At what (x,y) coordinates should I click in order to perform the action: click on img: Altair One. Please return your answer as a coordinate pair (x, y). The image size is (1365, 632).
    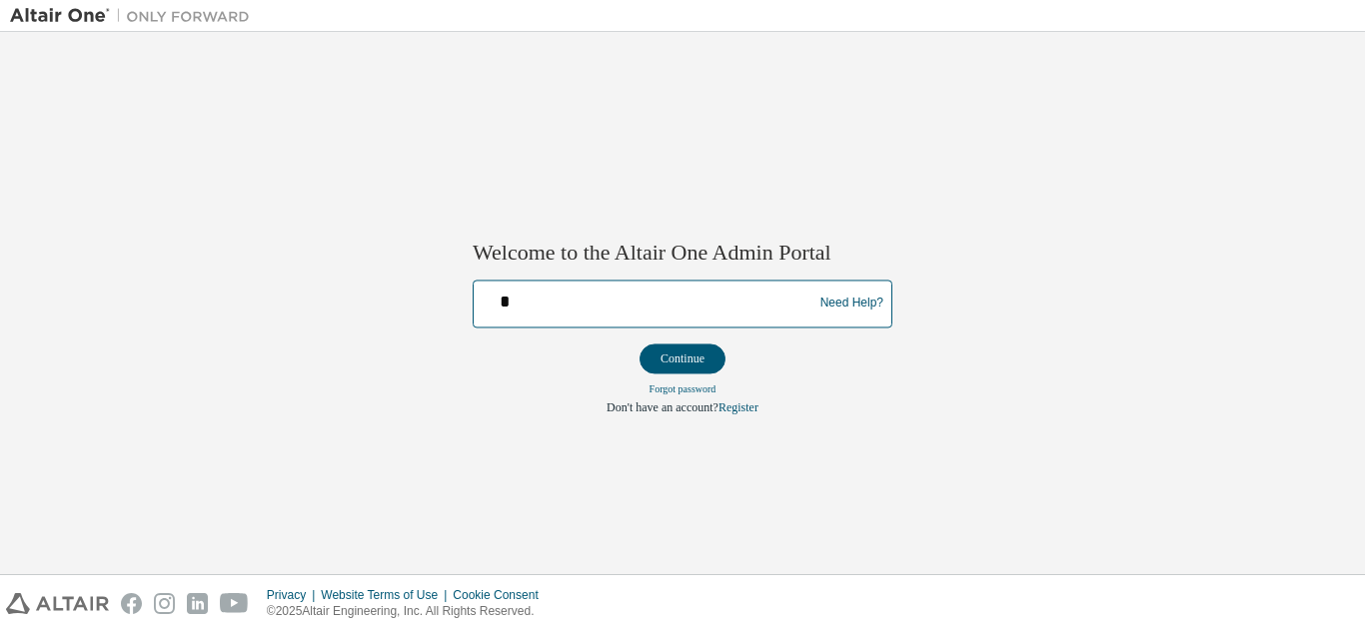
    Looking at the image, I should click on (135, 16).